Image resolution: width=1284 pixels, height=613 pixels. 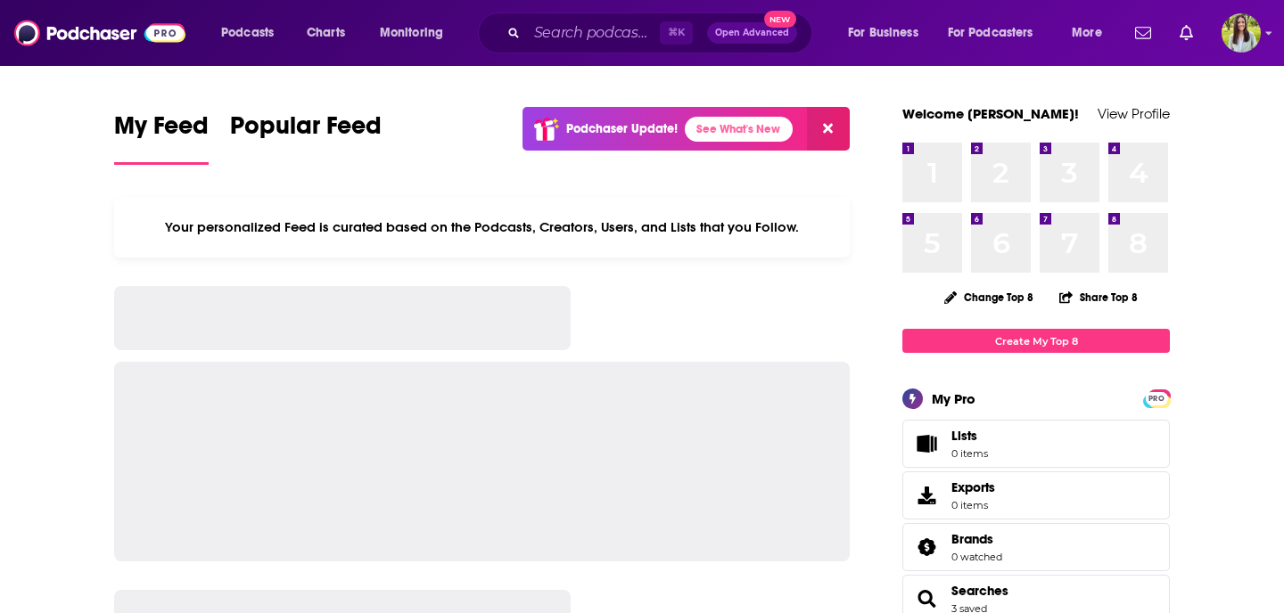 I want to click on a: PRO, so click(x=1156, y=398).